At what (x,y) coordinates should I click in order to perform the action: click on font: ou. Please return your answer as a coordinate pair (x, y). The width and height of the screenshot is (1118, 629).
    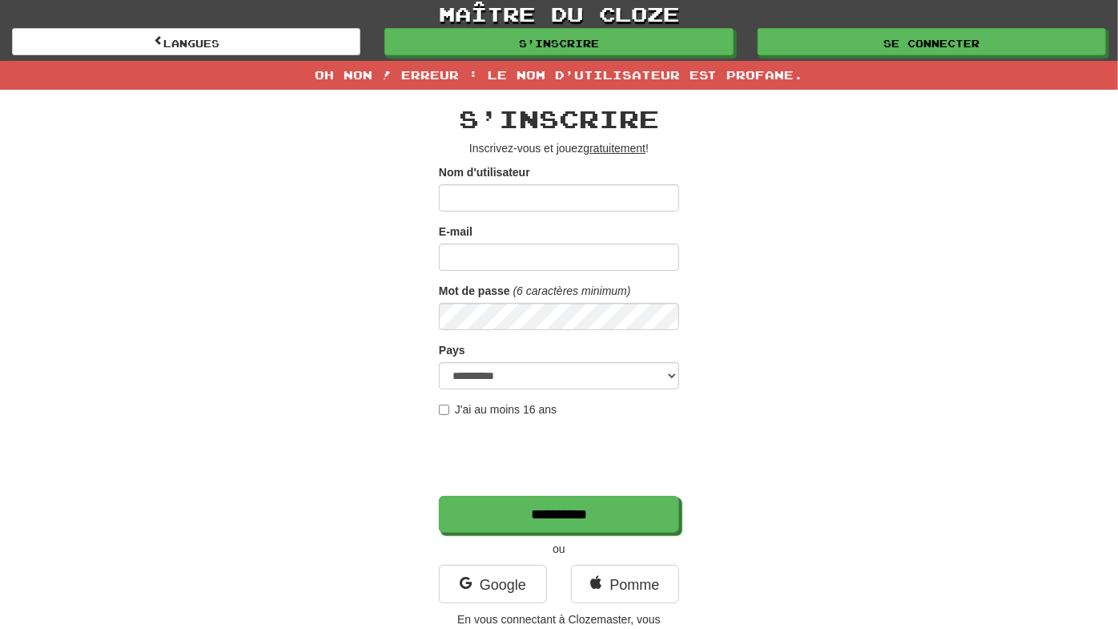
    Looking at the image, I should click on (559, 549).